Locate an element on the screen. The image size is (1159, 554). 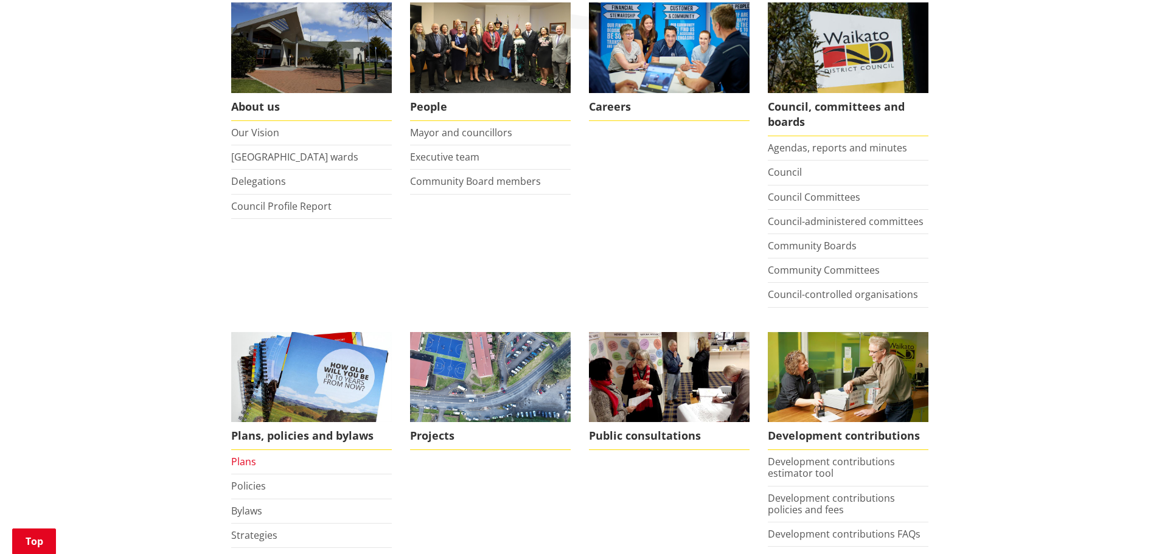
a: Waikato-District-Council-sign Council, committees and boards is located at coordinates (848, 69).